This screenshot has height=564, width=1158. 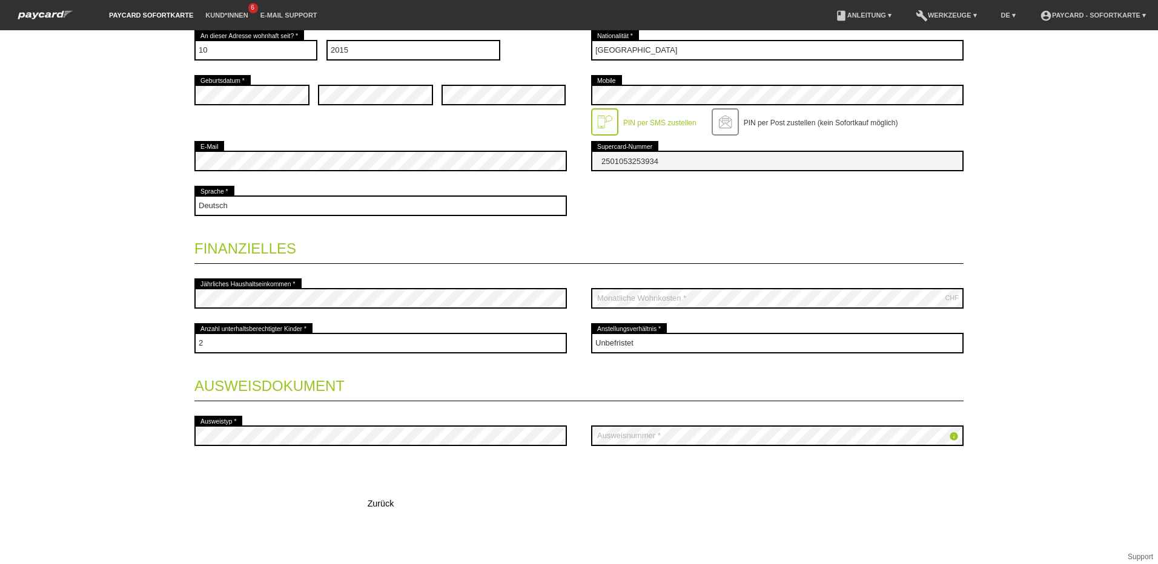 What do you see at coordinates (579, 383) in the screenshot?
I see `legend: Ausweisdokument` at bounding box center [579, 383].